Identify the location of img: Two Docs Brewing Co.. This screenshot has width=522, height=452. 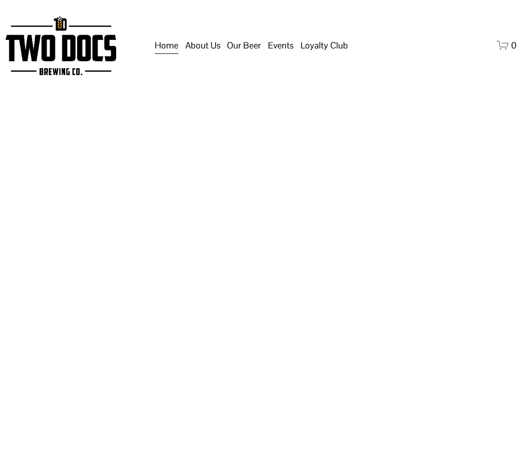
(61, 45).